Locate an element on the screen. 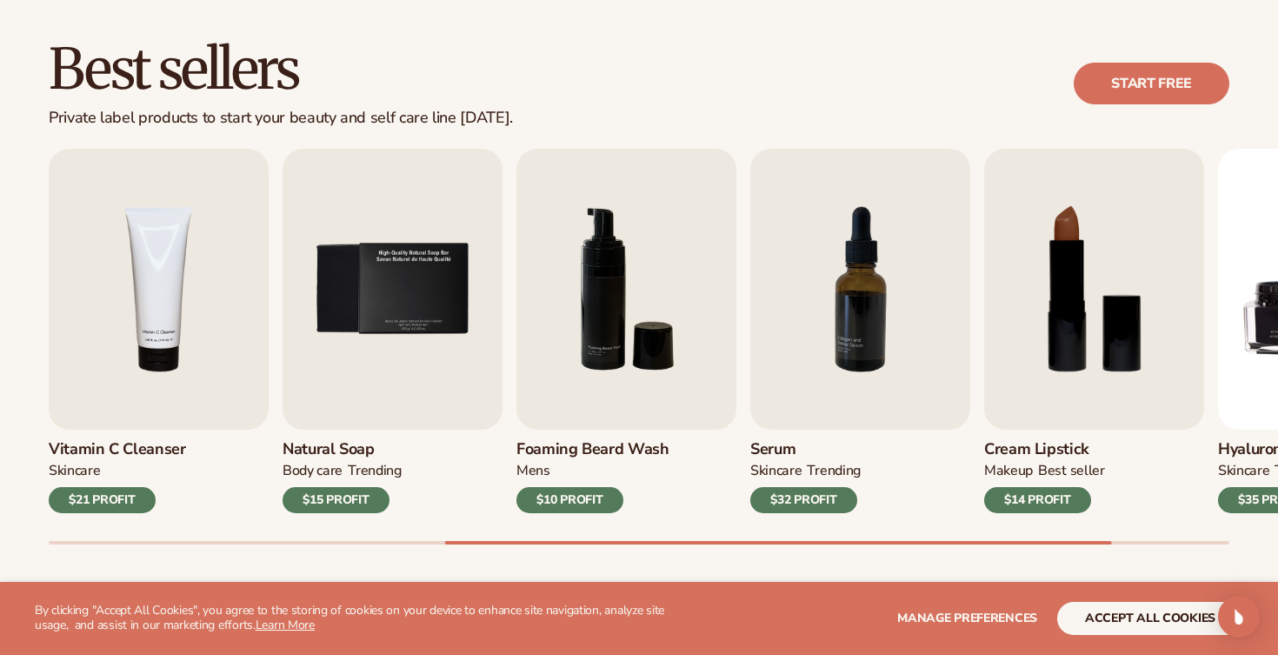 This screenshot has width=1278, height=655. a: 8 / 9 is located at coordinates (1094, 330).